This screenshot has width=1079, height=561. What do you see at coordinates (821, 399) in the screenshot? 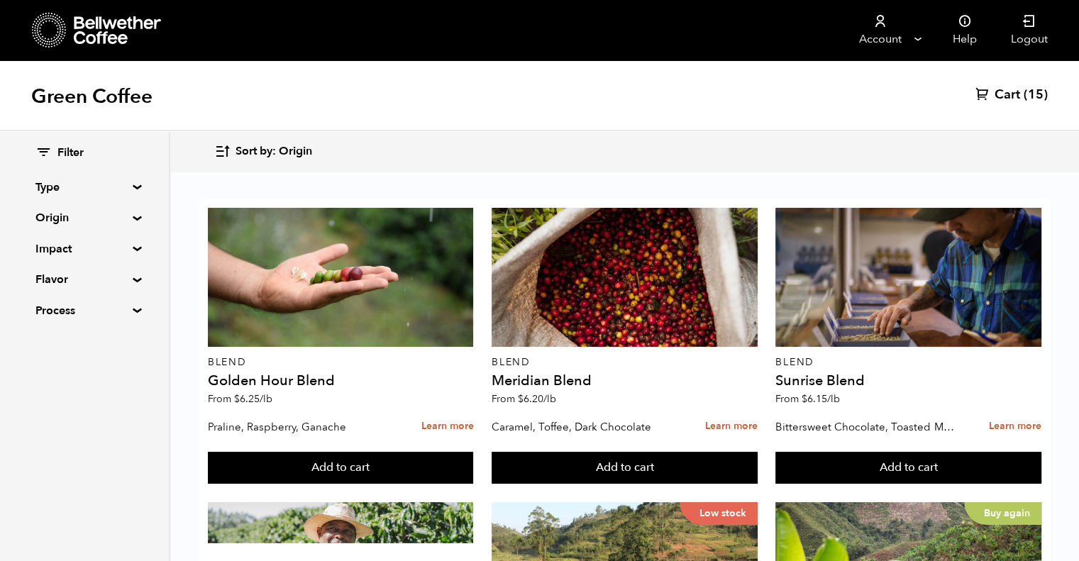
I see `bdi: 6.15` at bounding box center [821, 399].